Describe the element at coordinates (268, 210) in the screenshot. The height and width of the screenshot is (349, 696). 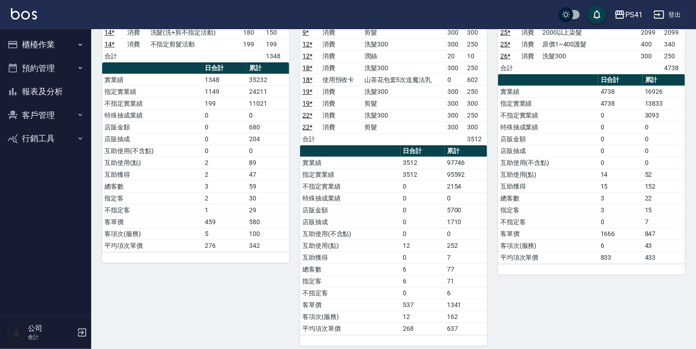
I see `td: 29` at that location.